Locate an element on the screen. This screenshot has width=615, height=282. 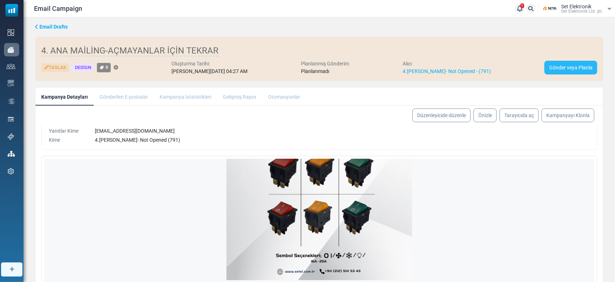
div: Design is located at coordinates (83, 68).